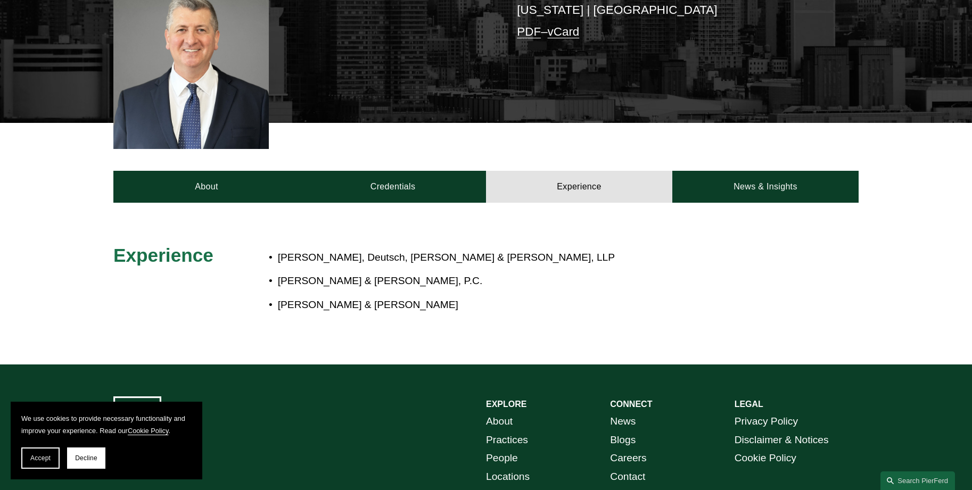  Describe the element at coordinates (393, 187) in the screenshot. I see `a: Credentials` at that location.